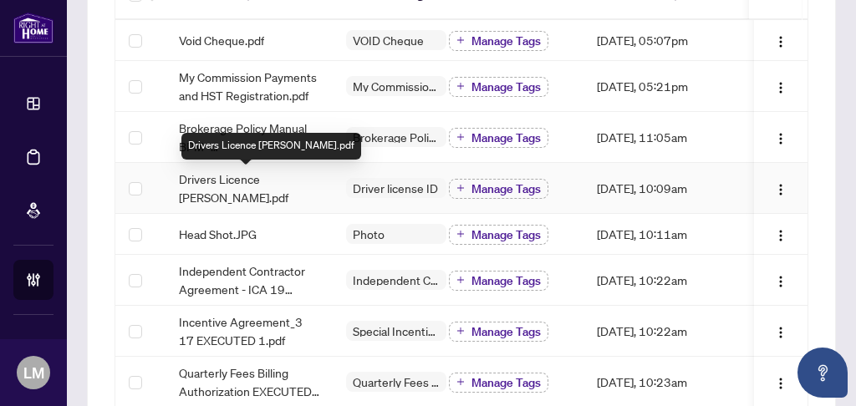 This screenshot has height=406, width=856. Describe the element at coordinates (396, 280) in the screenshot. I see `span: Independent Contractor Agreement` at that location.